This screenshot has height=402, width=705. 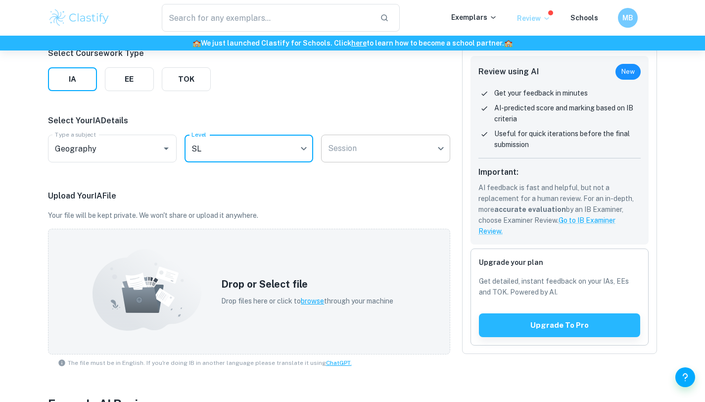 What do you see at coordinates (339, 363) in the screenshot?
I see `a: ChatGPT.` at bounding box center [339, 363].